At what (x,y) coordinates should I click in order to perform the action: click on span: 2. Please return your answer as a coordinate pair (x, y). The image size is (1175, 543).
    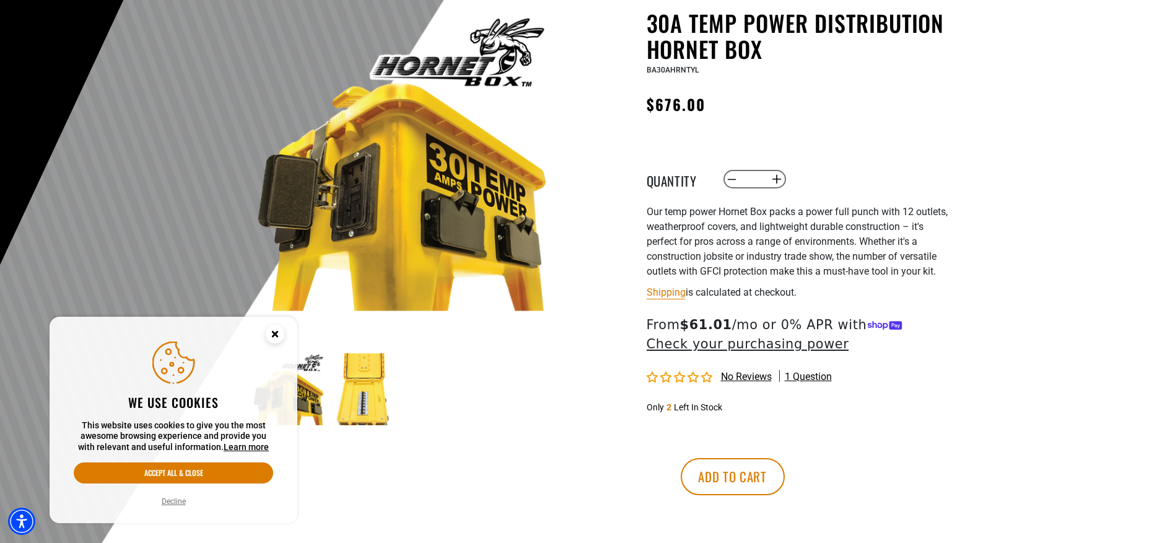
    Looking at the image, I should click on (669, 407).